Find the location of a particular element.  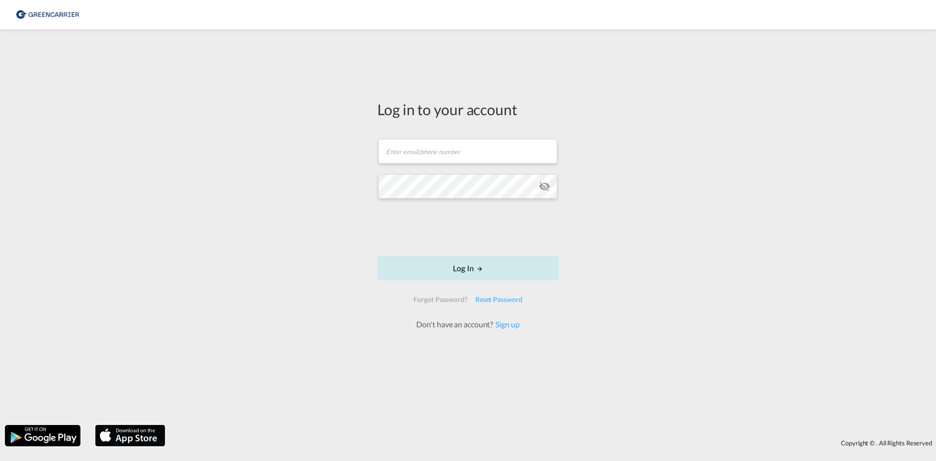

a: Sign up is located at coordinates (506, 324).